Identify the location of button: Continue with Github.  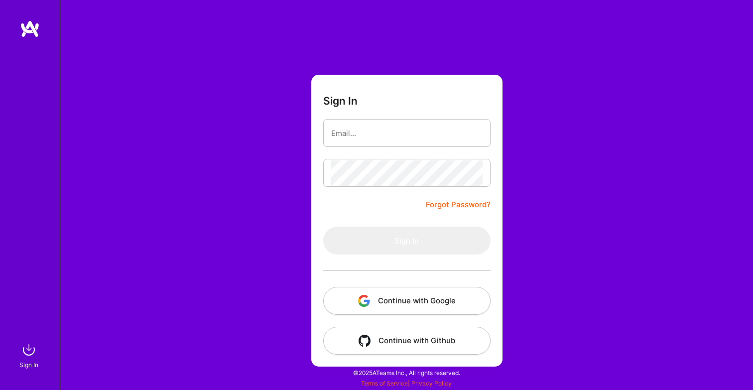
(407, 340).